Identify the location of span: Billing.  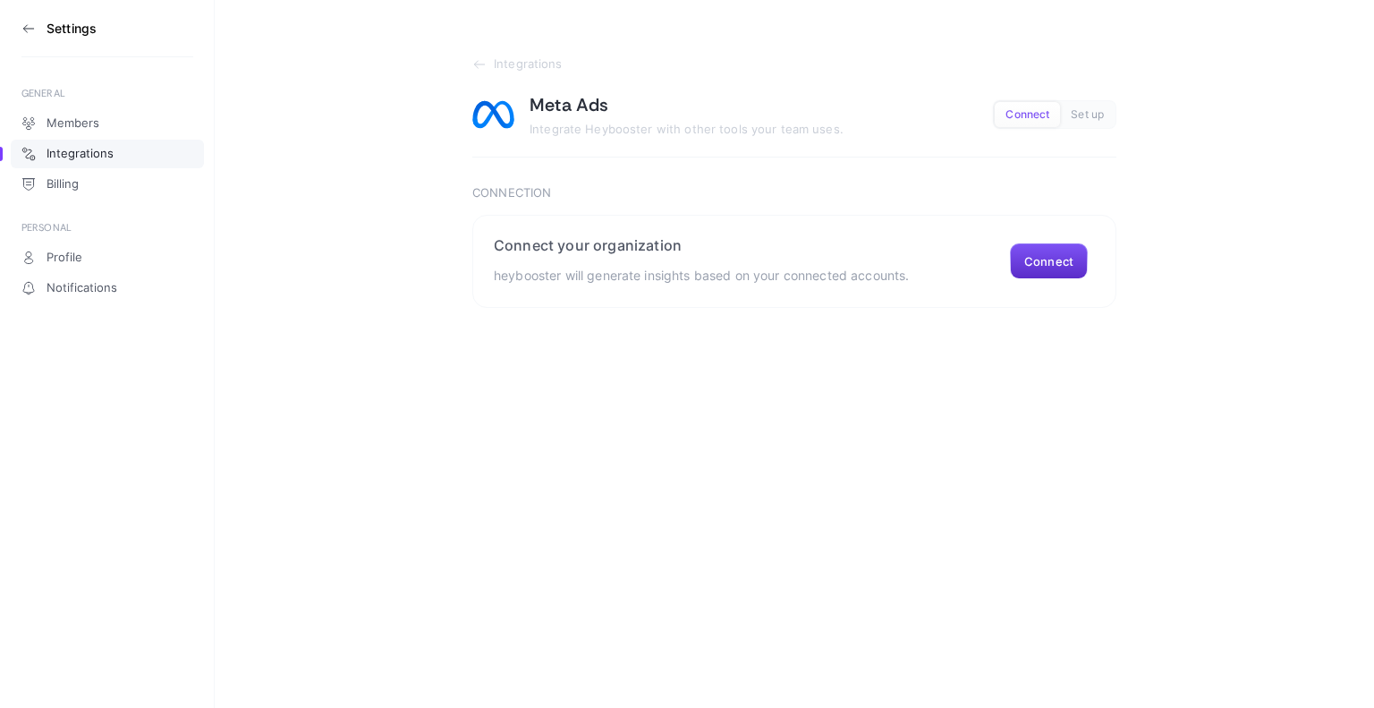
(63, 184).